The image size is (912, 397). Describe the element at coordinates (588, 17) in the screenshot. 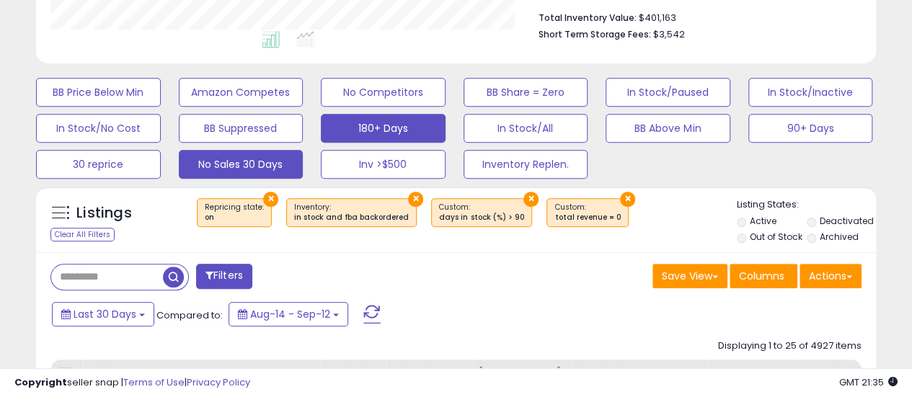

I see `b: Total Inventory Value:` at that location.